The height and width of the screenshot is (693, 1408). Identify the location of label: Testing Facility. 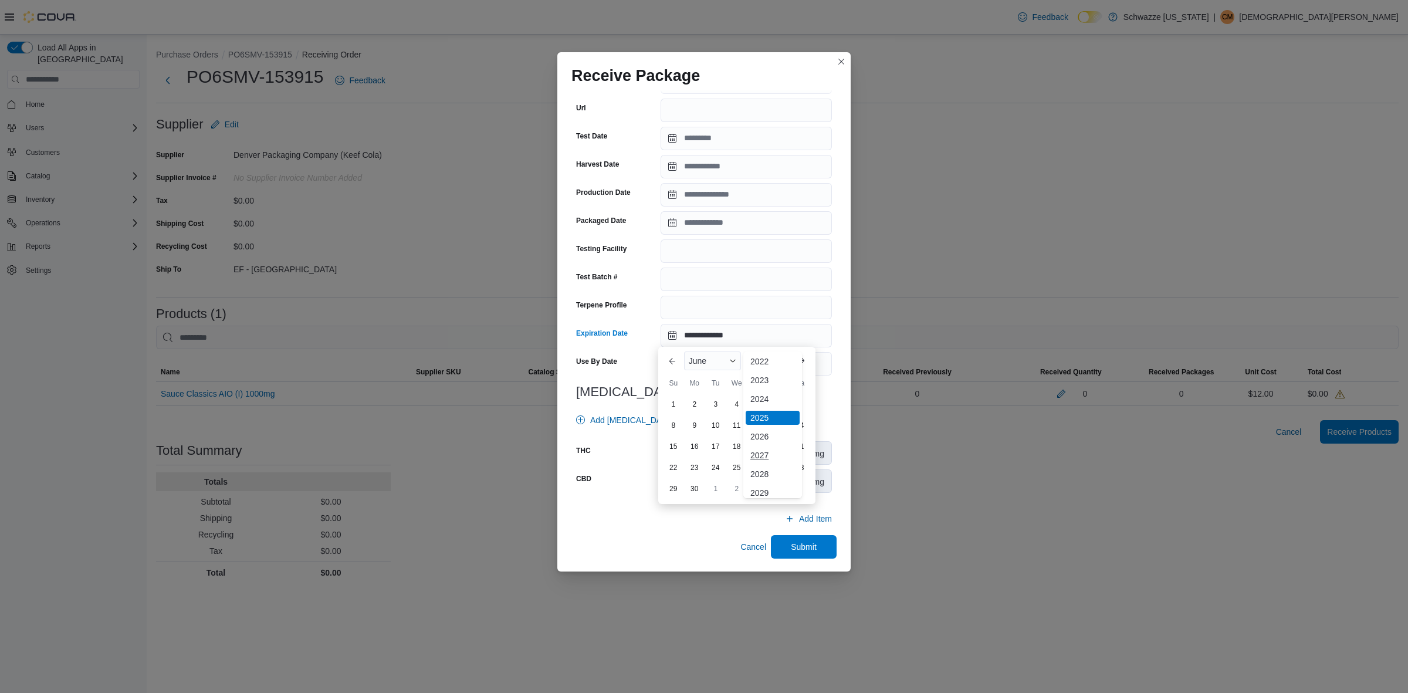
(601, 249).